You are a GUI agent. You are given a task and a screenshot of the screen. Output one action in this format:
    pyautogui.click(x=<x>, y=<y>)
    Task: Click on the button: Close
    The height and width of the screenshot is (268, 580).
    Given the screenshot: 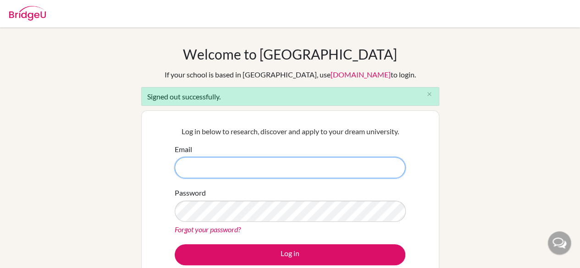 What is the action you would take?
    pyautogui.click(x=429, y=94)
    